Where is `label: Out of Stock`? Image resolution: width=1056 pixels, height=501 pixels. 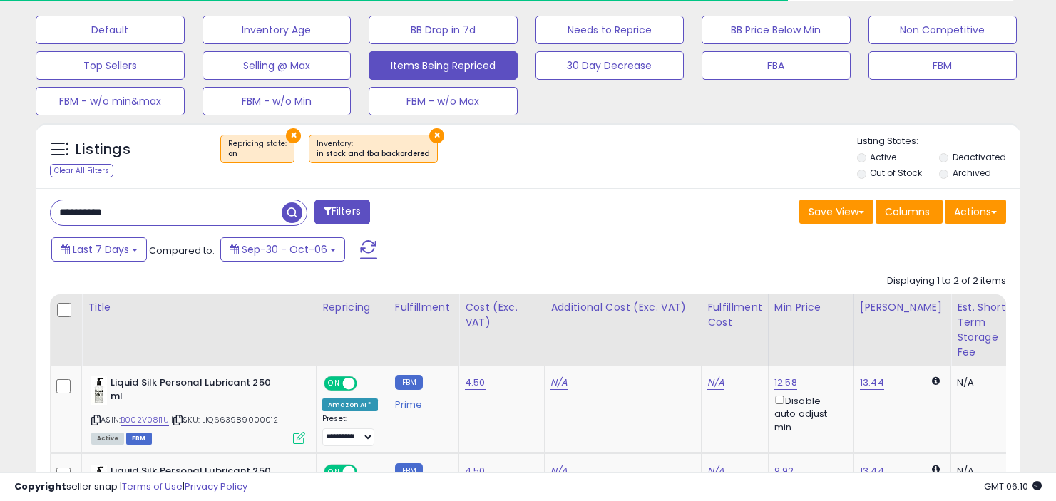 label: Out of Stock is located at coordinates (896, 173).